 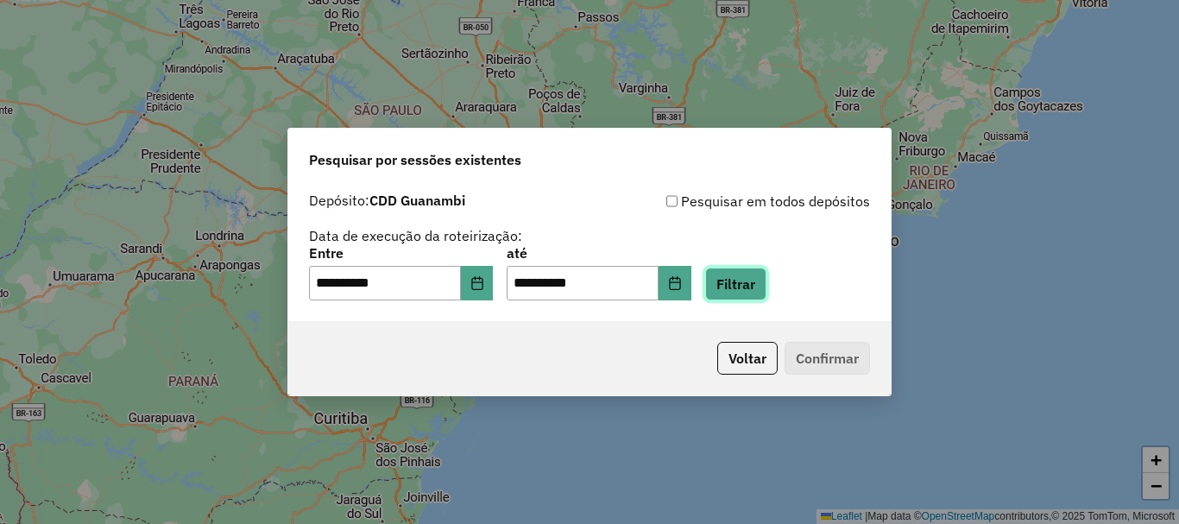 What do you see at coordinates (401, 253) in the screenshot?
I see `label: Entre` at bounding box center [401, 253].